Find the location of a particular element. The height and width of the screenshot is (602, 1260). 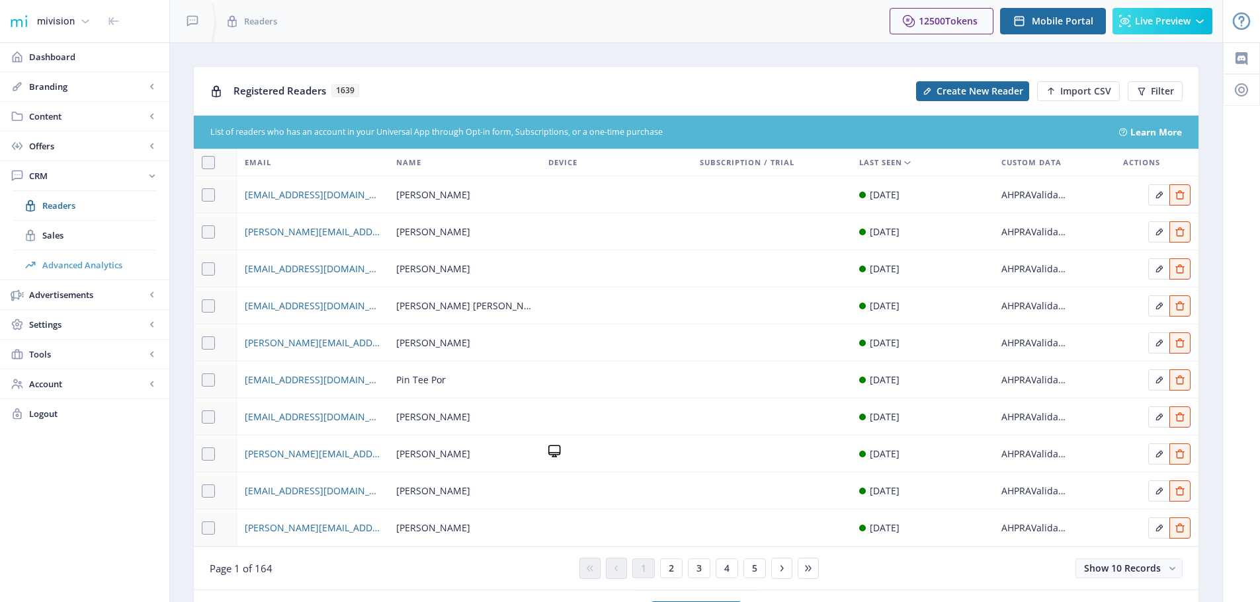

a: New page is located at coordinates (1074, 91).